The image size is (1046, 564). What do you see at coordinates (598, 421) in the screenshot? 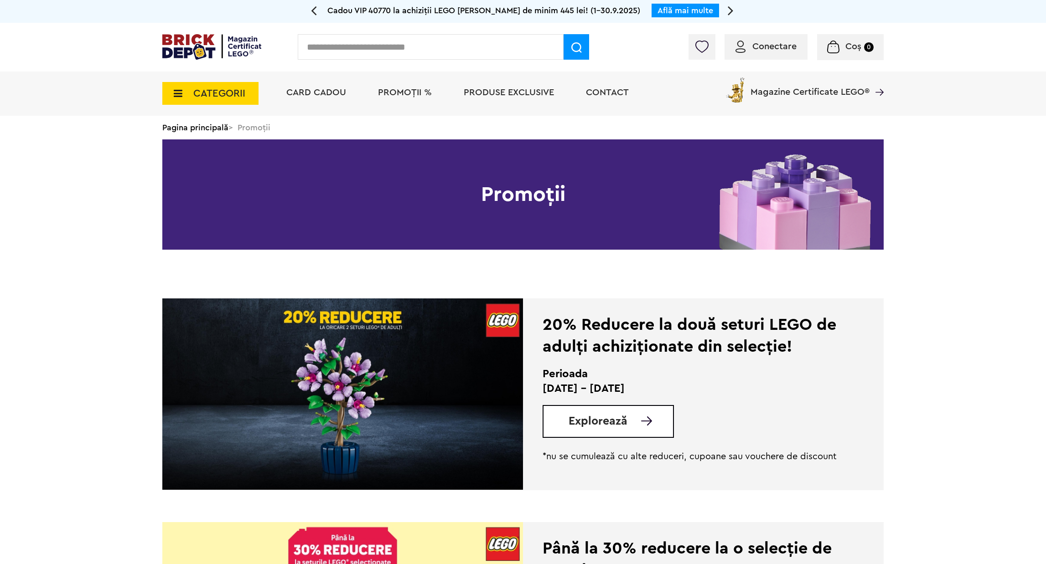
I see `span: Explorează` at bounding box center [598, 421].